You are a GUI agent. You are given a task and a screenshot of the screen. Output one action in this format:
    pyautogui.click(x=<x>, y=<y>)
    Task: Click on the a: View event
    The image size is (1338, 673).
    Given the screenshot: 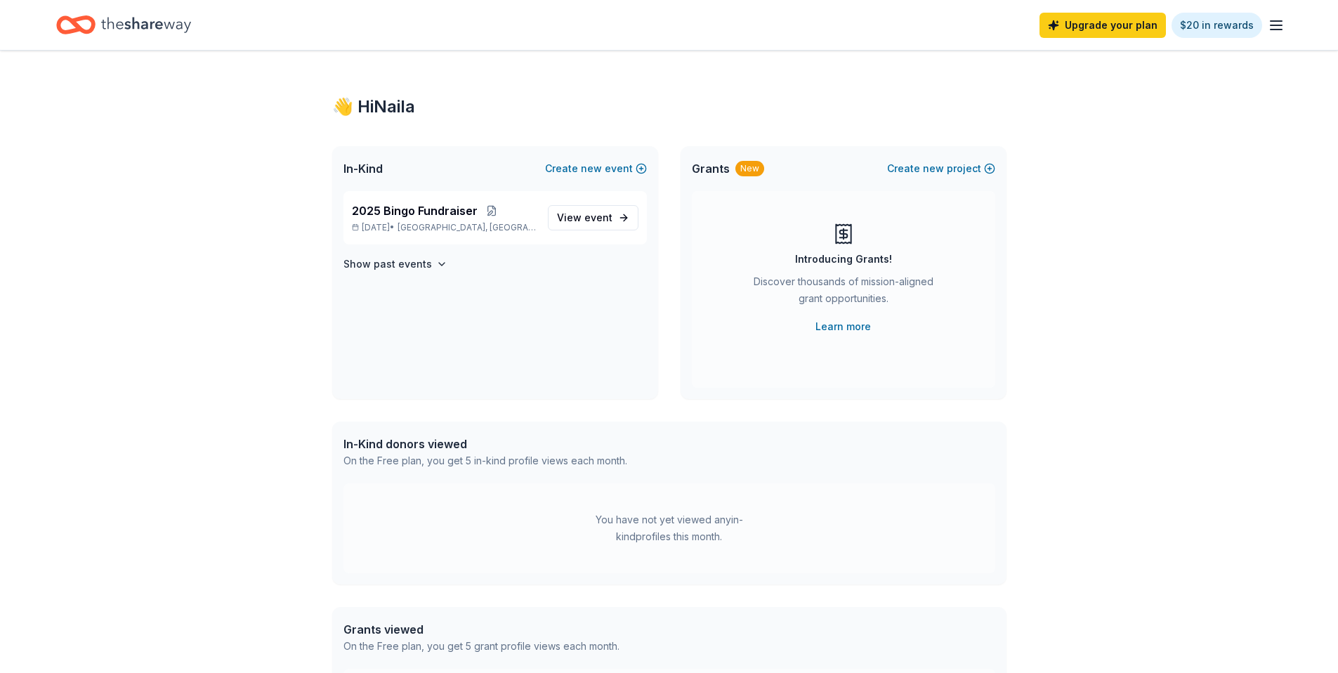 What is the action you would take?
    pyautogui.click(x=593, y=218)
    